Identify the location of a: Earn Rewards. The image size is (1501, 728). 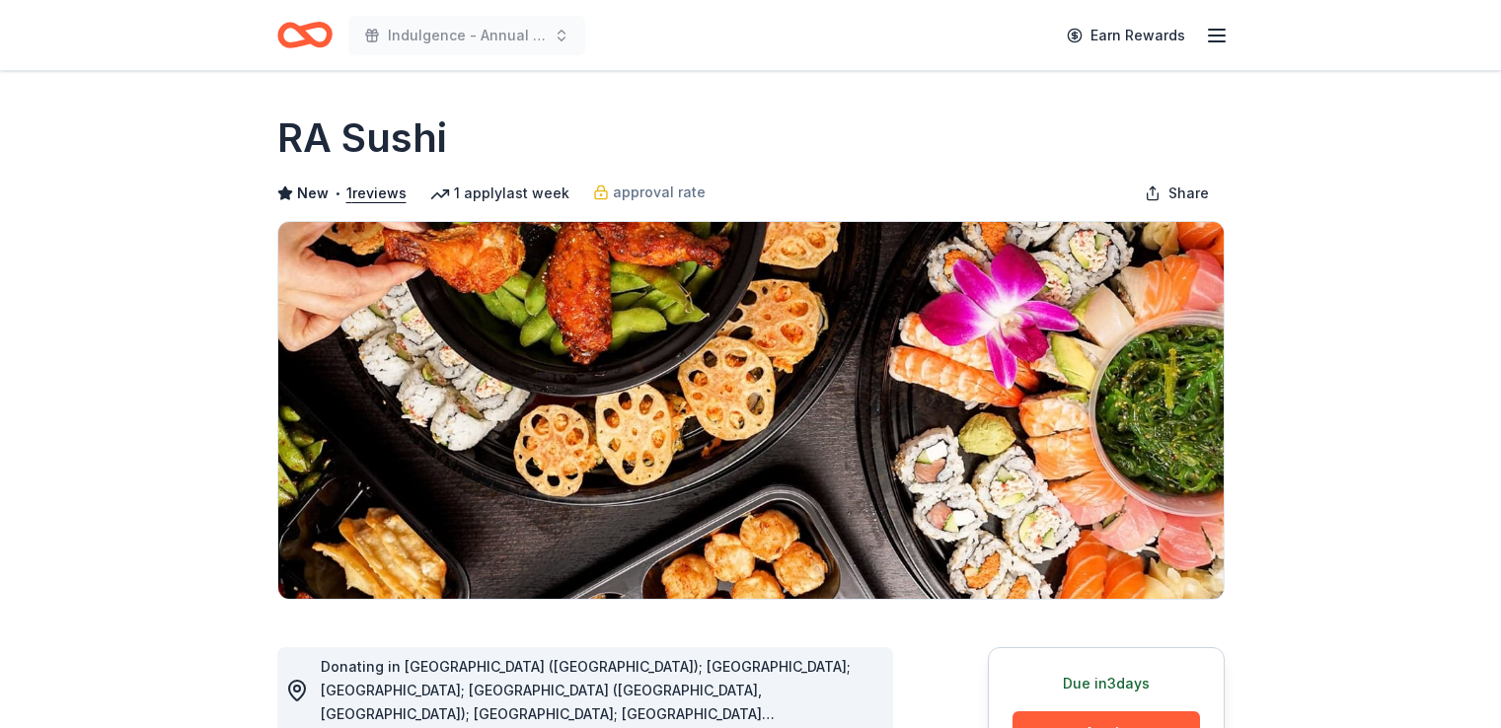
(1126, 36).